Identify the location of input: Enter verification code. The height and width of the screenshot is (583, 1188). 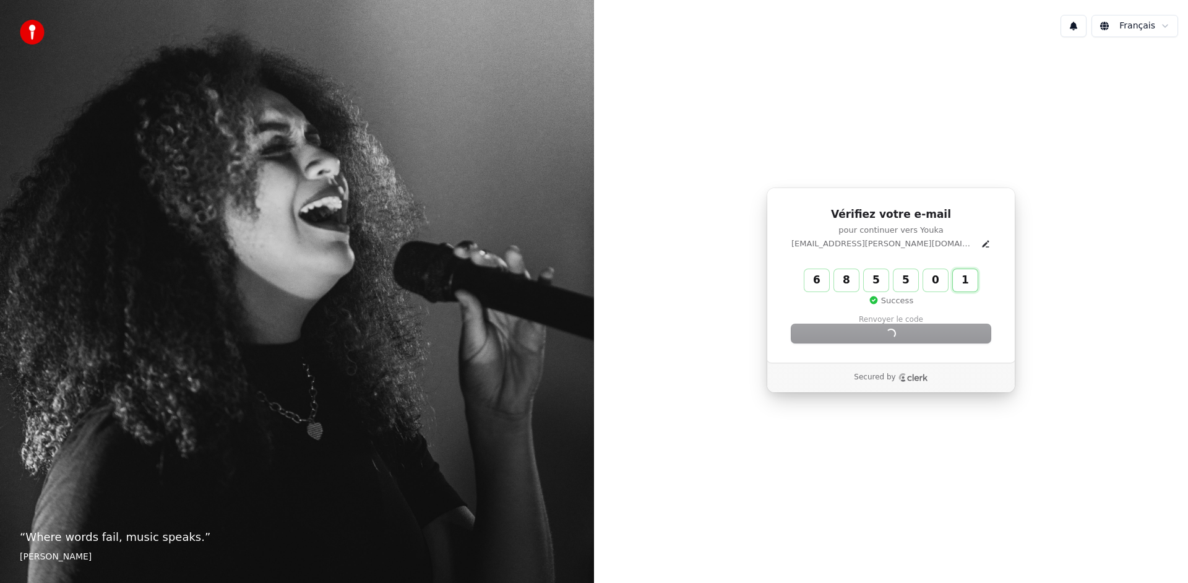
(903, 280).